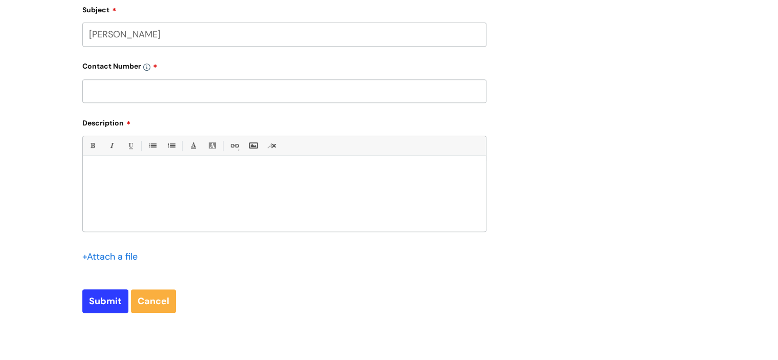 The width and height of the screenshot is (778, 360). What do you see at coordinates (284, 121) in the screenshot?
I see `label: Description` at bounding box center [284, 121].